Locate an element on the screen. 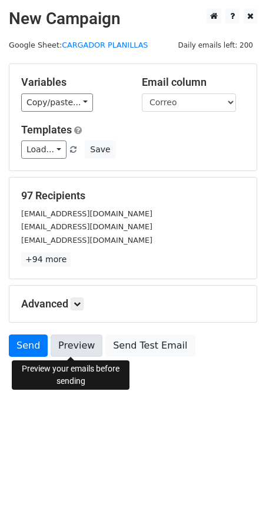 The image size is (266, 522). a: CARGADOR PLANILLAS is located at coordinates (105, 45).